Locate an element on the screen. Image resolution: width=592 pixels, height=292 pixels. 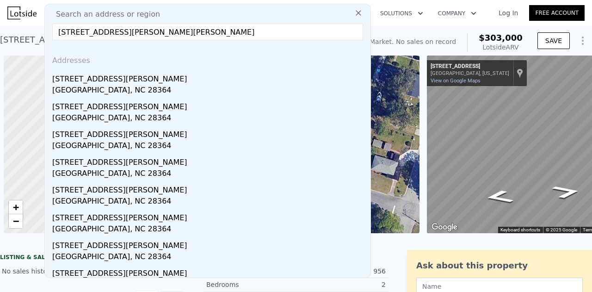
a: Show location on map is located at coordinates (520, 73).